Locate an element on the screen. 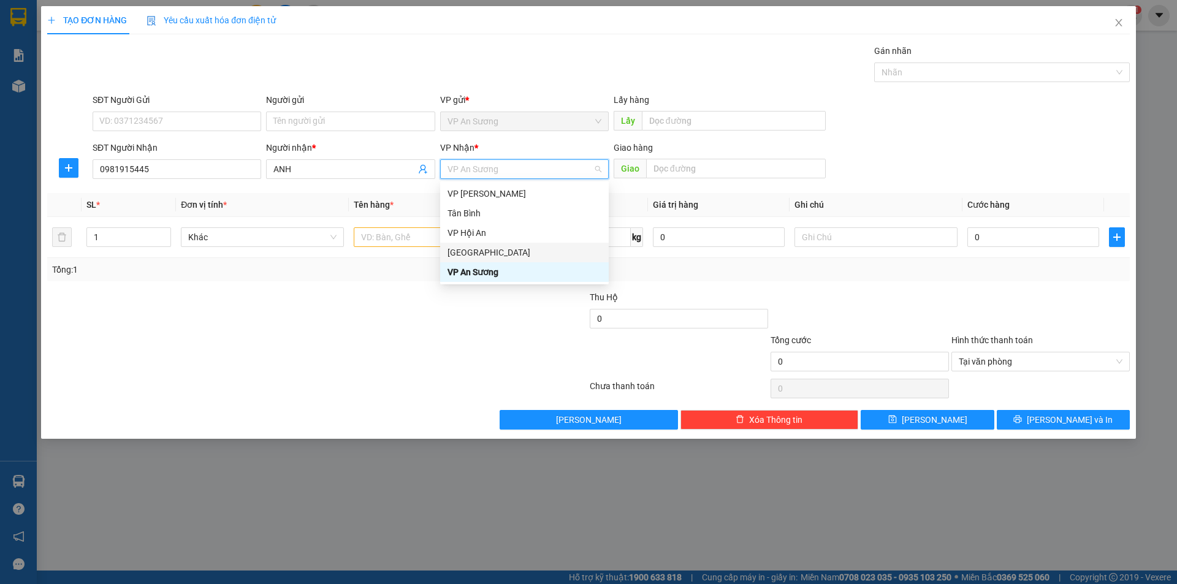 Image resolution: width=1177 pixels, height=584 pixels. button: delete is located at coordinates (62, 237).